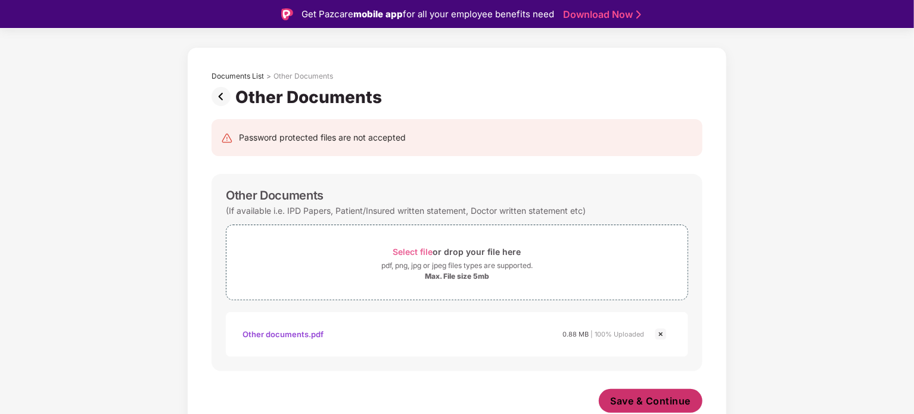  I want to click on div: Password protected files are not accepted, so click(322, 138).